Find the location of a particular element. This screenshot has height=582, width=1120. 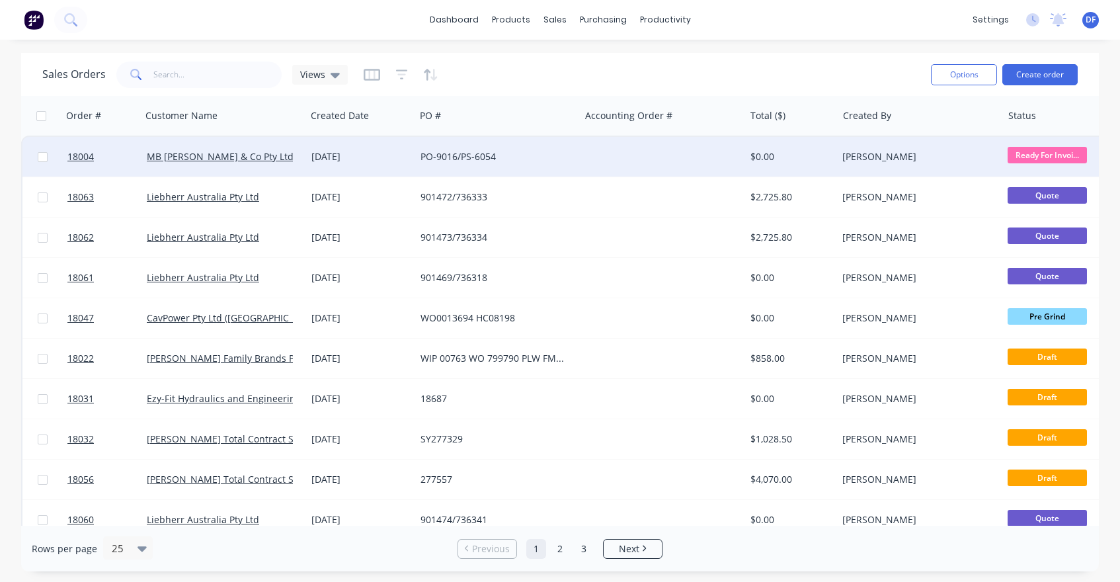

h1: Sales Orders is located at coordinates (74, 74).